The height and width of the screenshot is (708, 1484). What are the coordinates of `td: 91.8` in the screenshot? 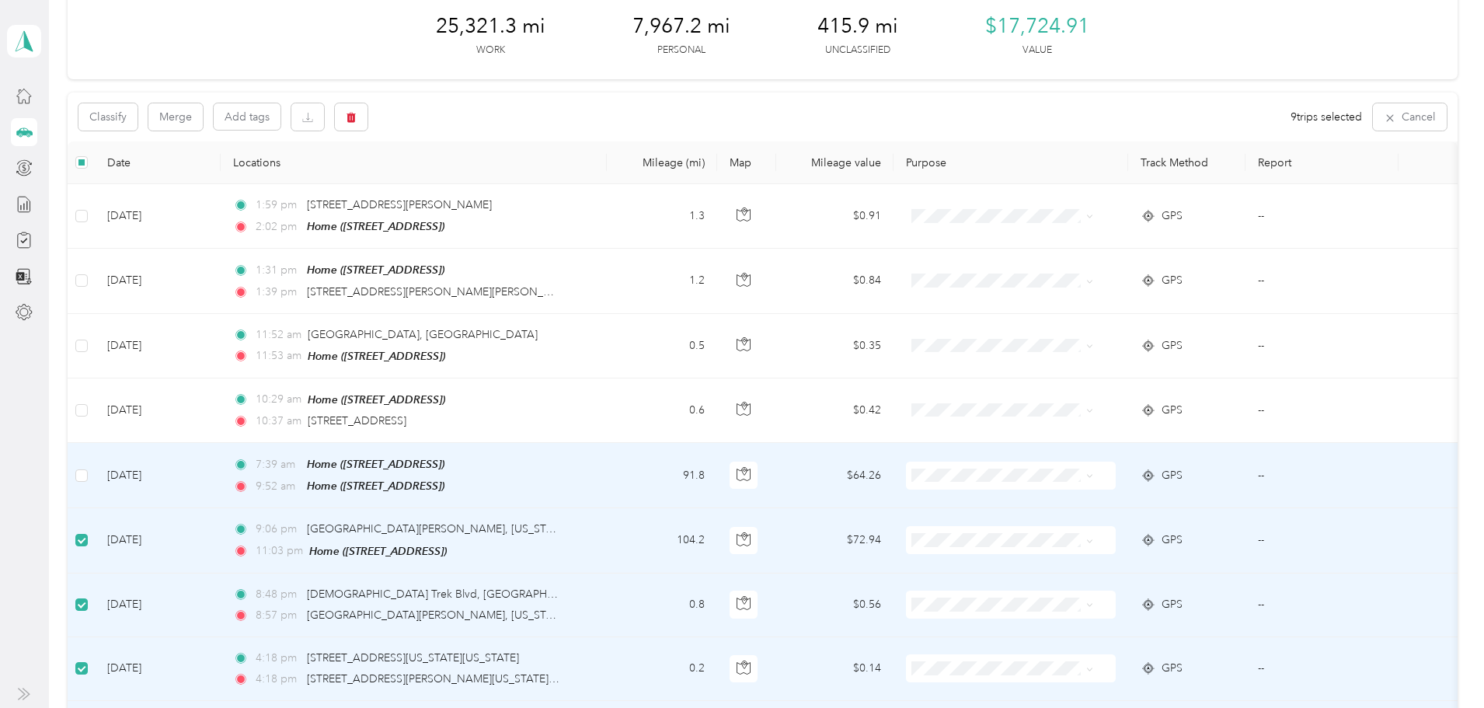 It's located at (662, 476).